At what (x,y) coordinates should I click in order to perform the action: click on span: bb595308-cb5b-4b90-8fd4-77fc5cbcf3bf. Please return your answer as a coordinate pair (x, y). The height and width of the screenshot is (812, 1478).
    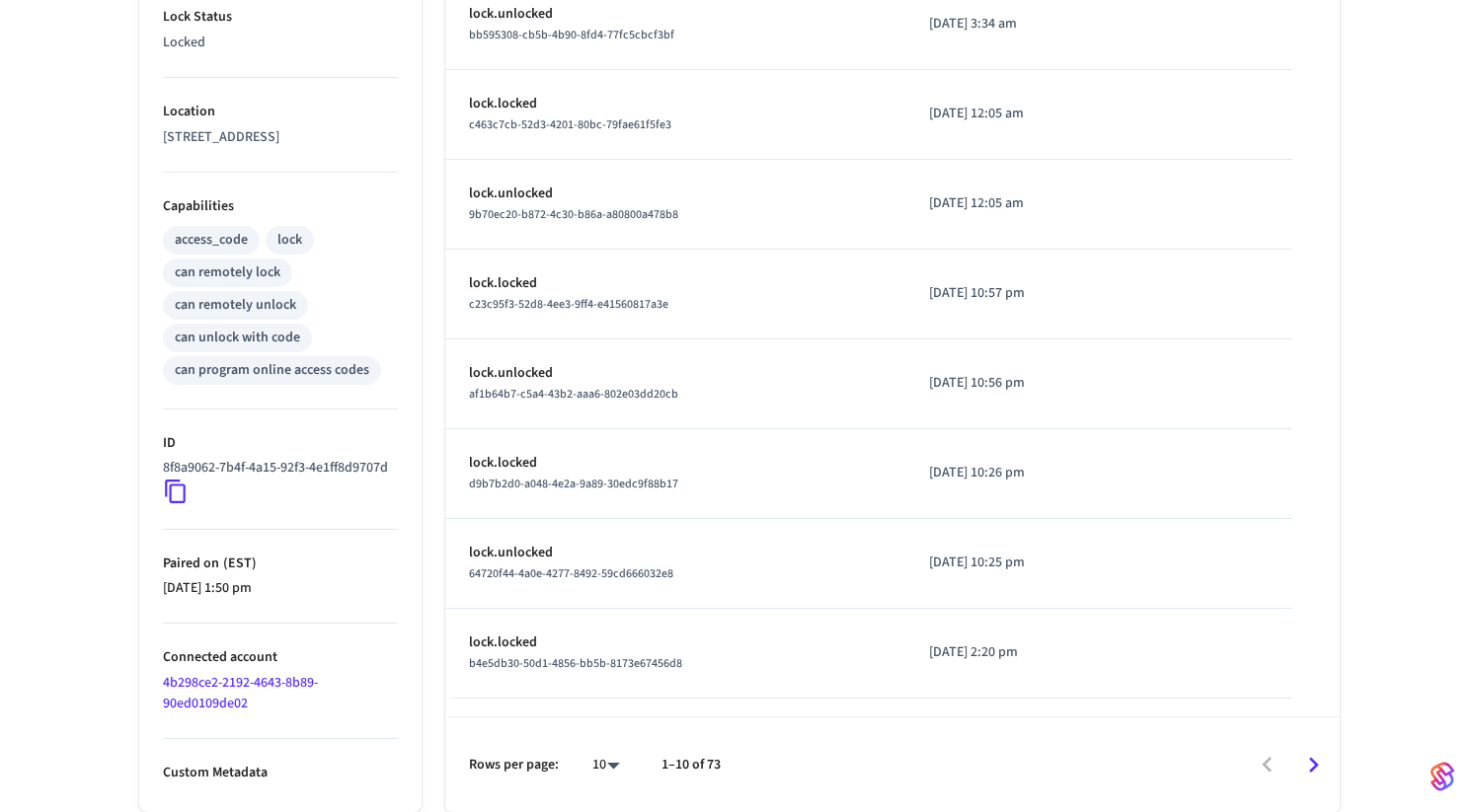
    Looking at the image, I should click on (571, 35).